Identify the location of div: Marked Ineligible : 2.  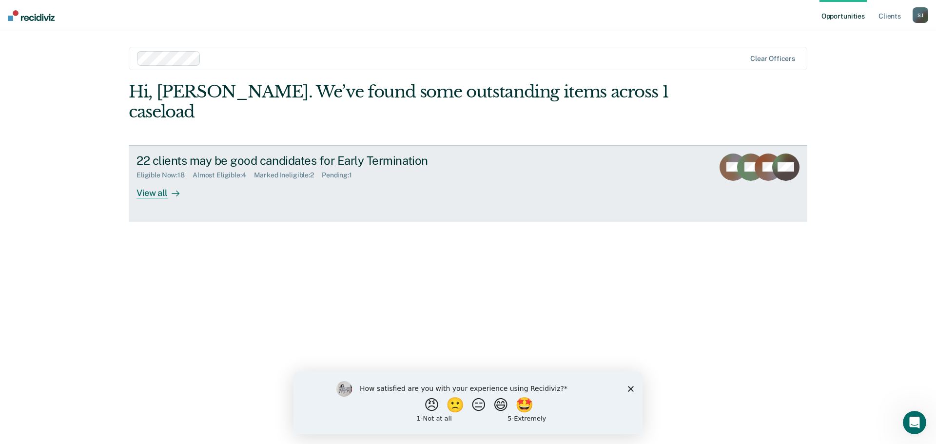
(288, 175).